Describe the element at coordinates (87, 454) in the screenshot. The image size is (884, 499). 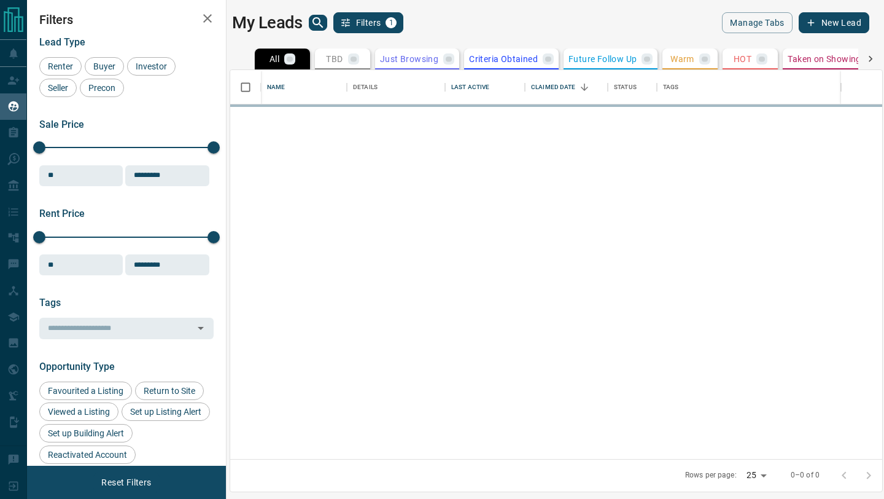
I see `span: Reactivated Account` at that location.